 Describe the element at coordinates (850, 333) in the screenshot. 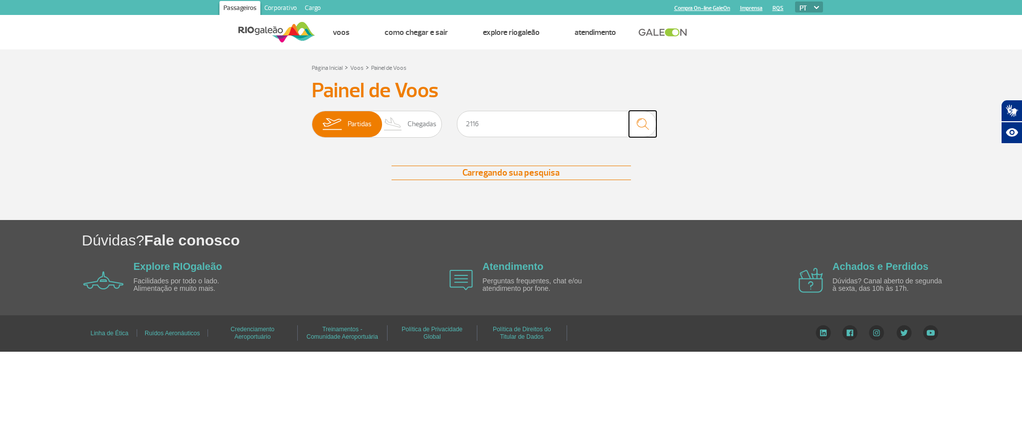

I see `img: Facebook` at that location.